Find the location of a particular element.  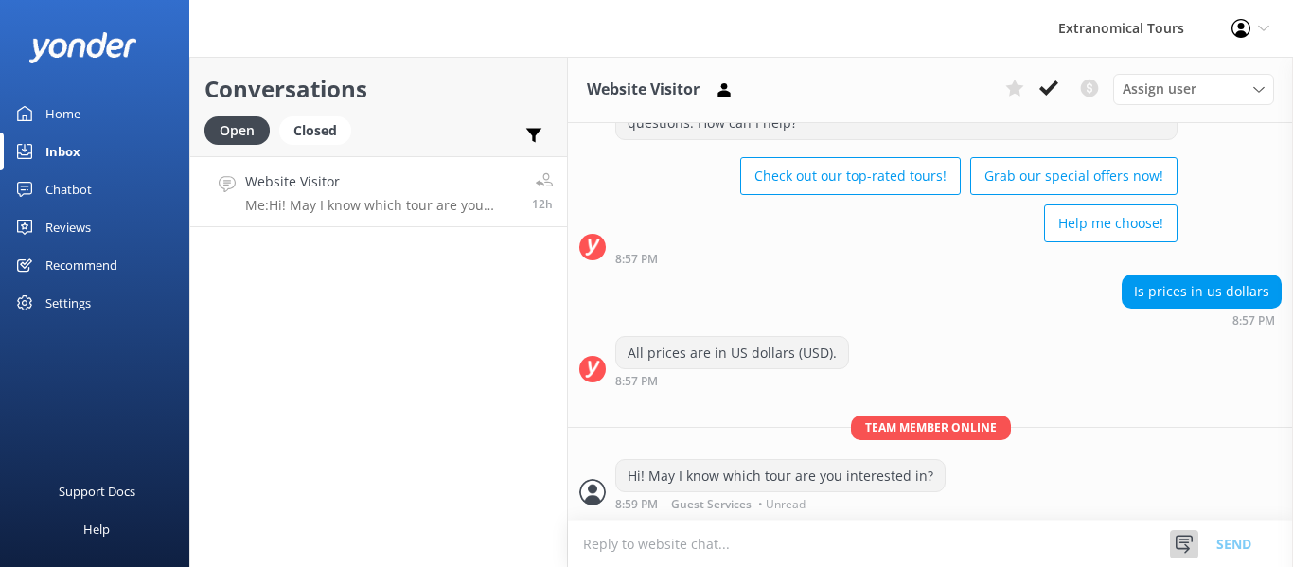

p: Me: Hi! May I know which tour are you interested in? is located at coordinates (381, 205).